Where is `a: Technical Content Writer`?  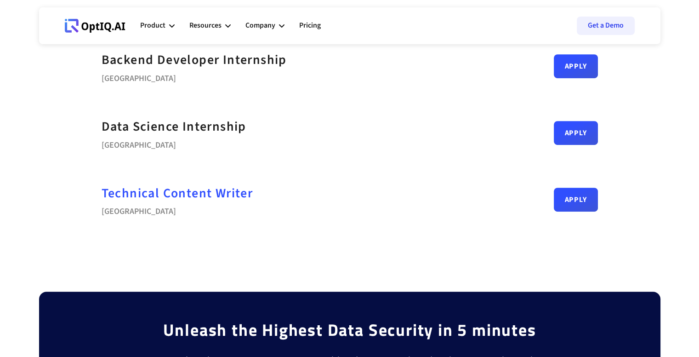
a: Technical Content Writer is located at coordinates (177, 193).